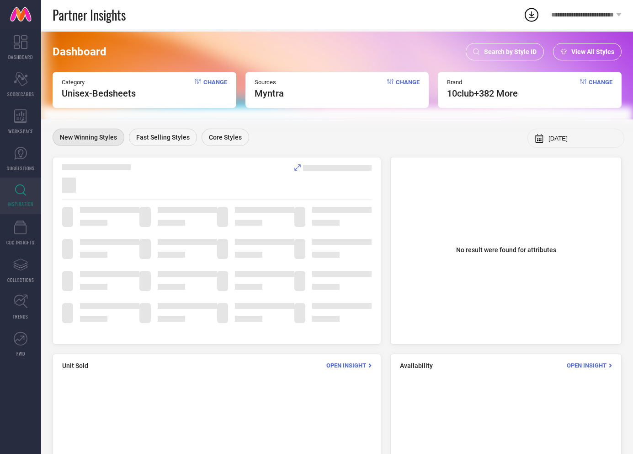 The width and height of the screenshot is (633, 454). Describe the element at coordinates (99, 82) in the screenshot. I see `span: Category` at that location.